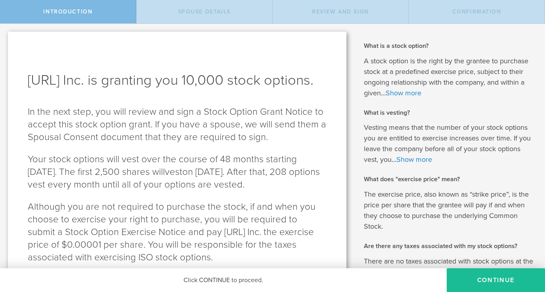  I want to click on p: Vesting means that the number of your stock options you are entitled to exercise increases over t..., so click(448, 144).